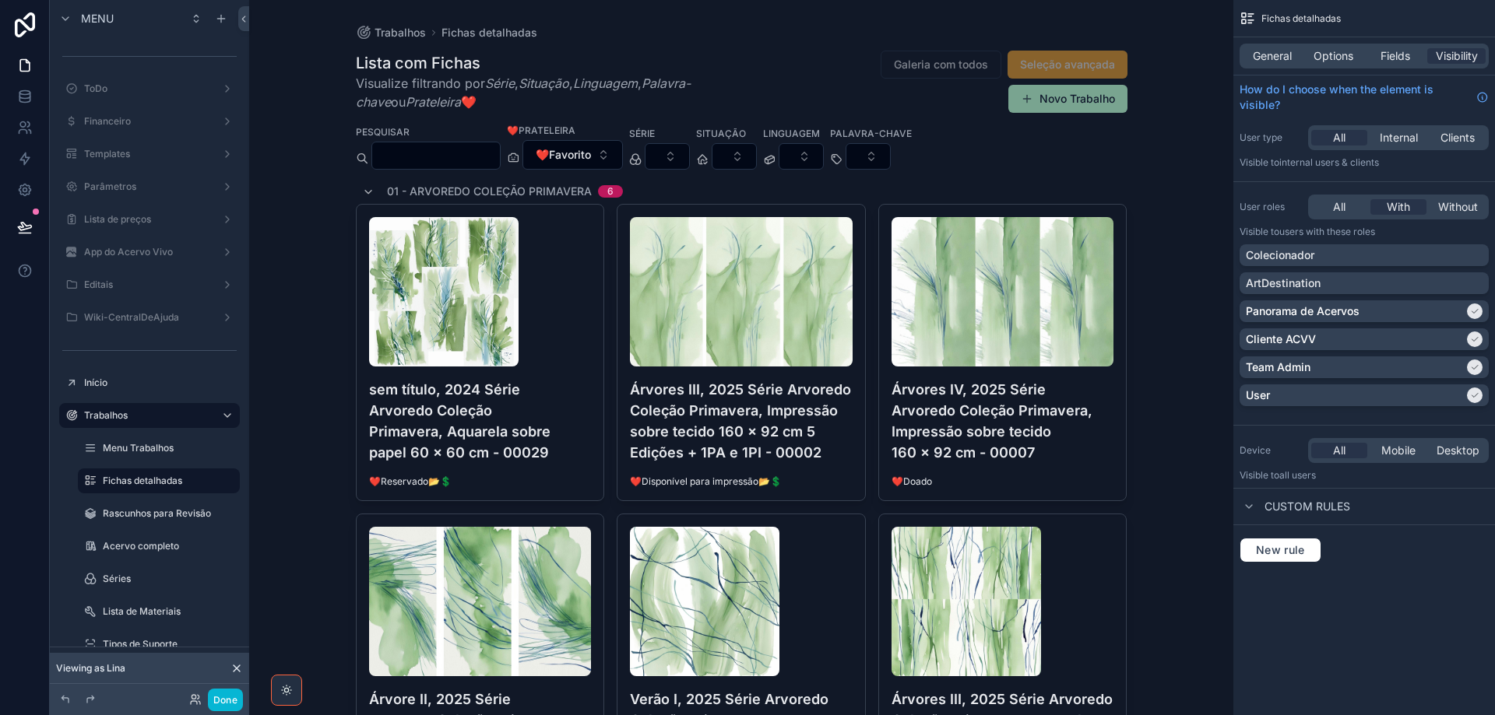  What do you see at coordinates (1271, 207) in the screenshot?
I see `label: User roles` at bounding box center [1271, 207].